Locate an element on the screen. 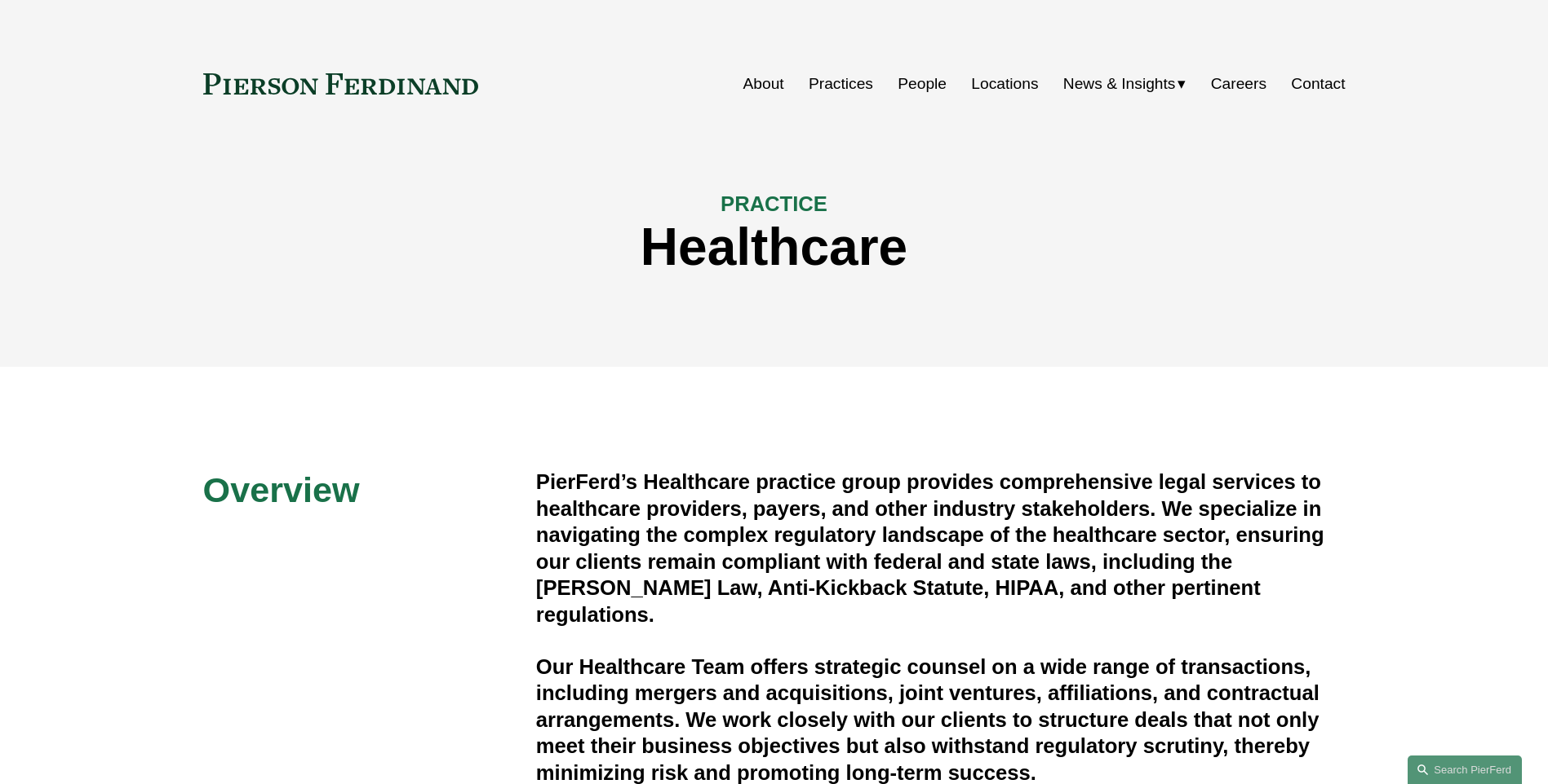  a: Contact is located at coordinates (1317, 84).